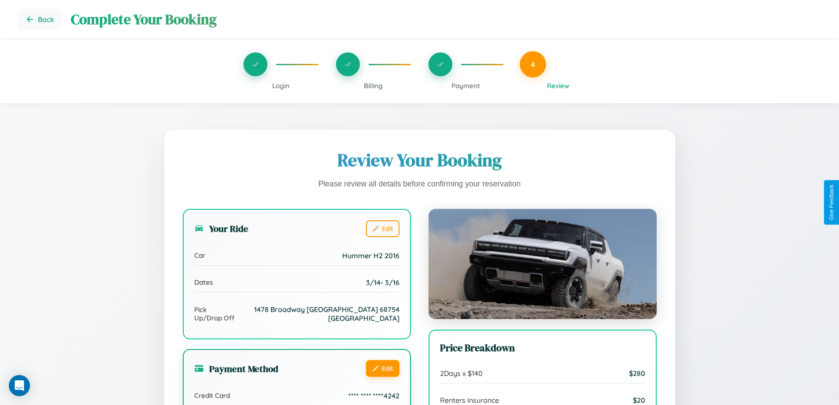 This screenshot has height=405, width=839. I want to click on span: $ 280, so click(636, 373).